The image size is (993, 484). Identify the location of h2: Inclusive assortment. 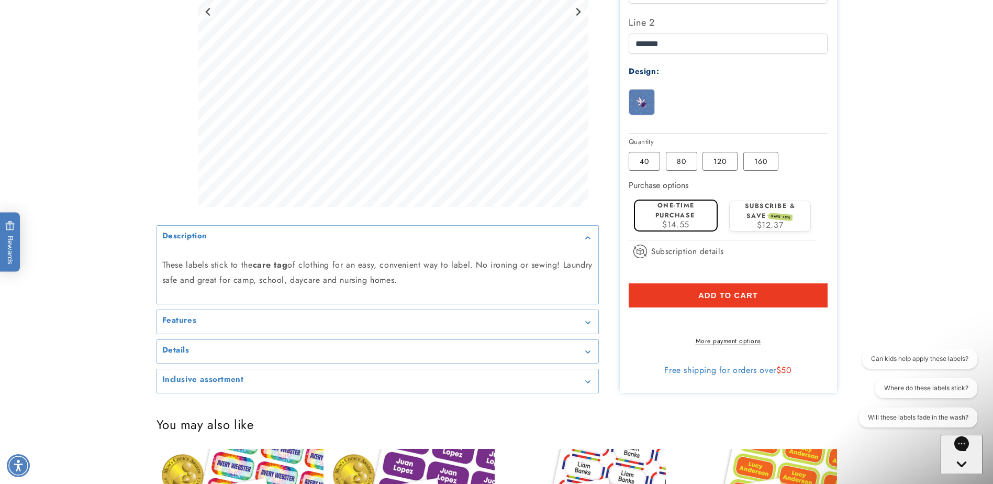
(203, 379).